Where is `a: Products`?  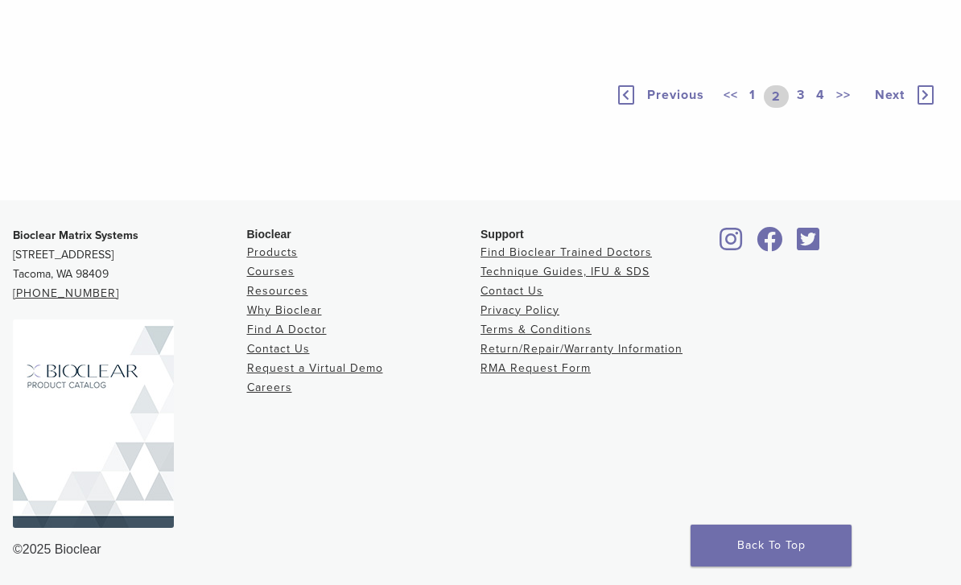
a: Products is located at coordinates (272, 252).